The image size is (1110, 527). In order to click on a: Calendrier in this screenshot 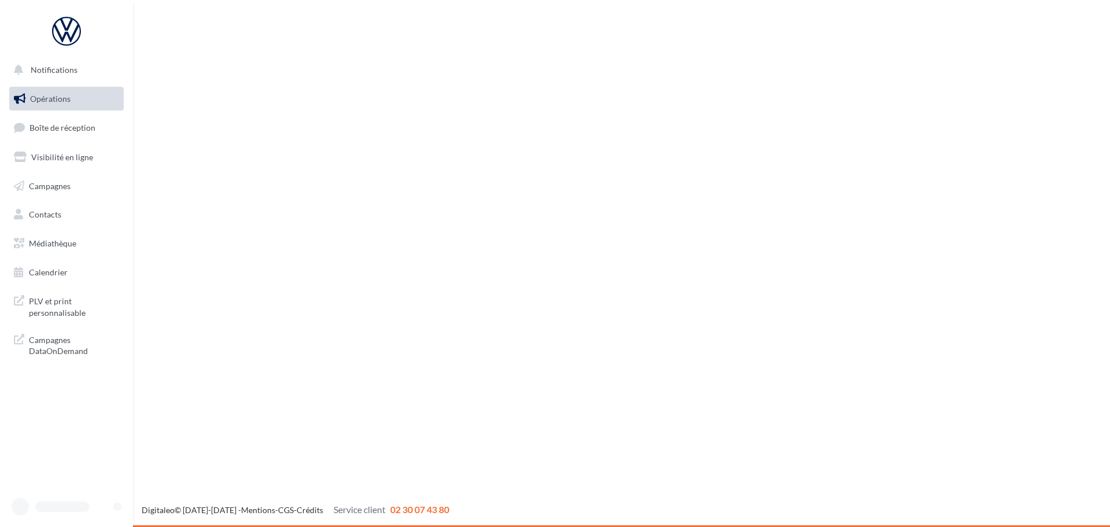, I will do `click(67, 272)`.